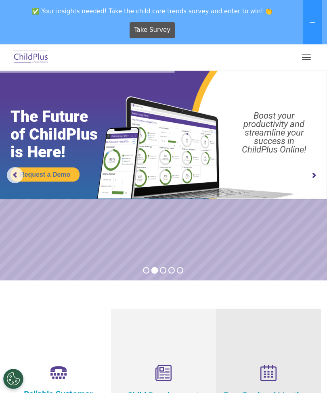 Image resolution: width=327 pixels, height=393 pixels. What do you see at coordinates (152, 11) in the screenshot?
I see `span: ✅ Your insights needed! Take the child care trends survey and enter to win! 👏` at bounding box center [152, 11].